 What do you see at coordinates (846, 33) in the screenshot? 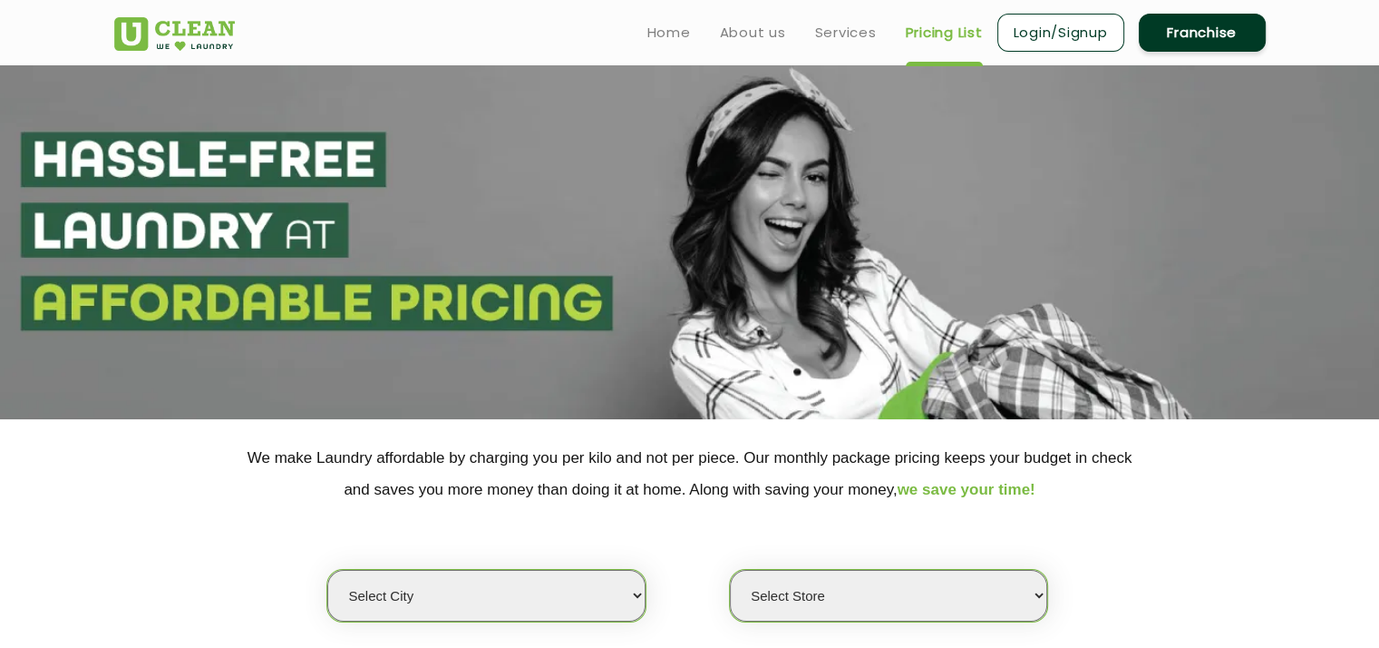
I see `a: Services` at bounding box center [846, 33].